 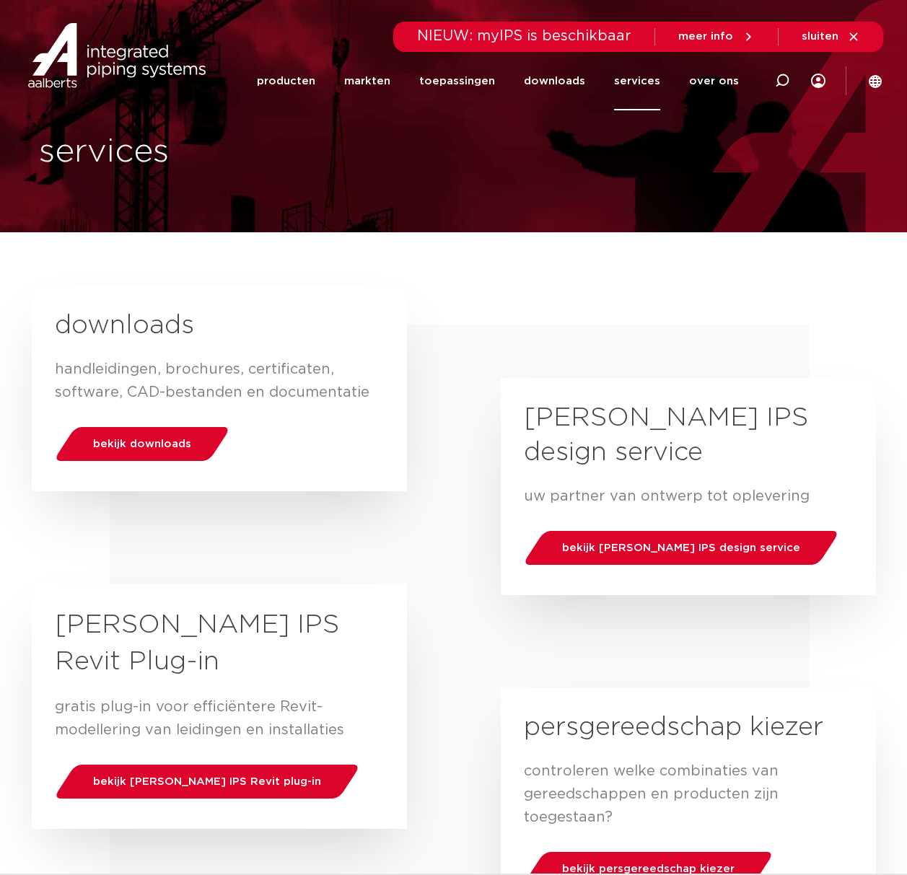 What do you see at coordinates (286, 81) in the screenshot?
I see `a: producten` at bounding box center [286, 81].